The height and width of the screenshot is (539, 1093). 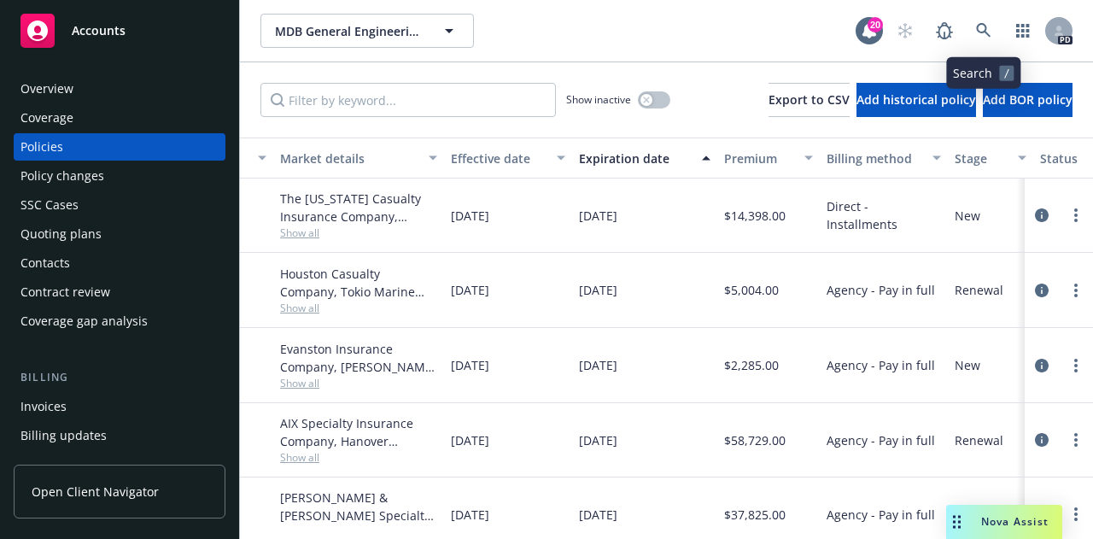 What do you see at coordinates (1027, 99) in the screenshot?
I see `span: Add BOR policy` at bounding box center [1027, 99].